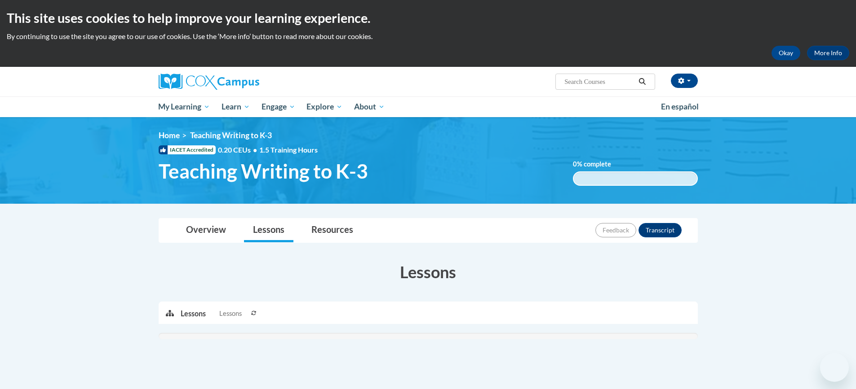  What do you see at coordinates (615, 230) in the screenshot?
I see `button: Feedback` at bounding box center [615, 230].